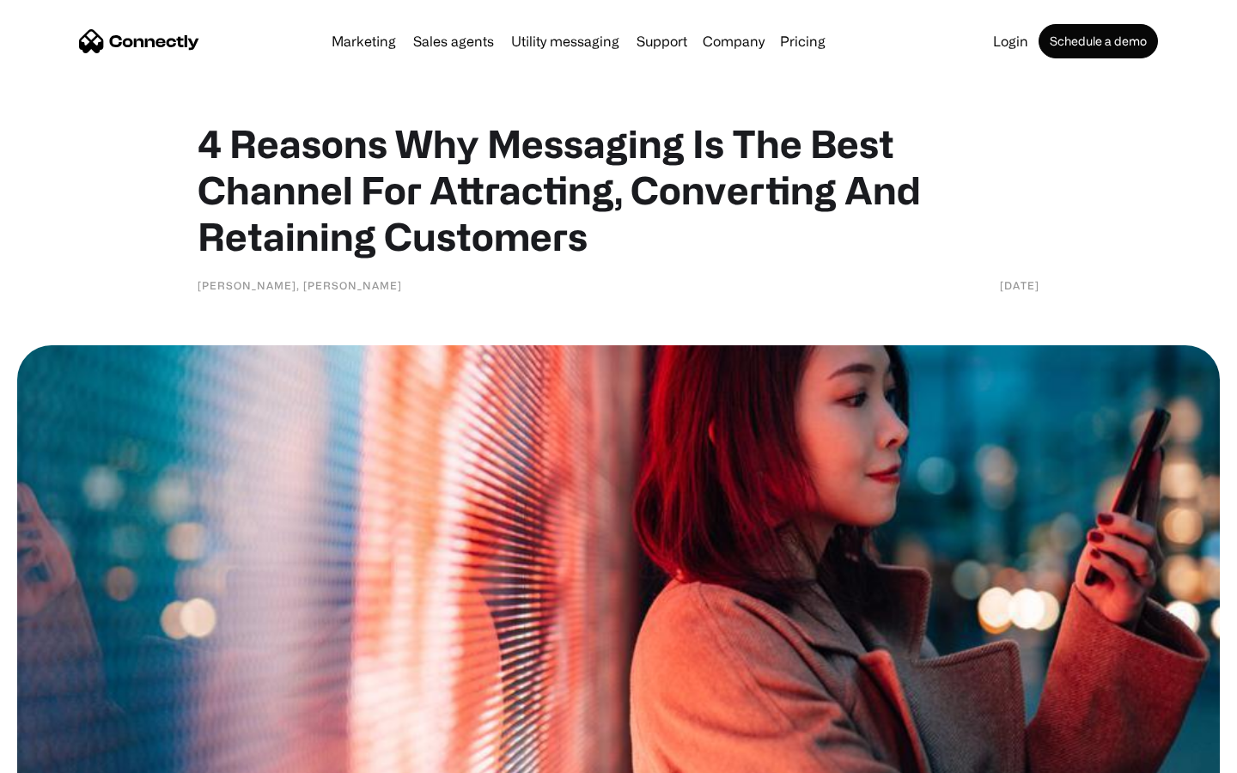  I want to click on a: Utility messaging, so click(565, 41).